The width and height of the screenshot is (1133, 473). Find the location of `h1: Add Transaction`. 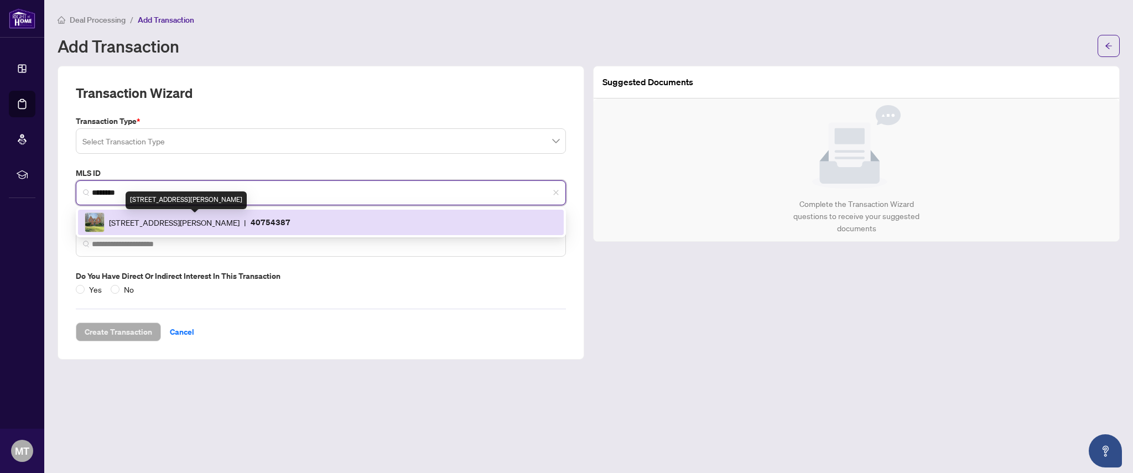

h1: Add Transaction is located at coordinates (118, 46).